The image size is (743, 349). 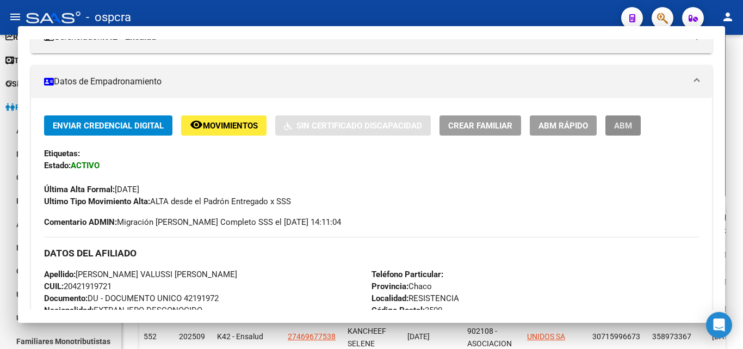 I want to click on strong: Ultimo Tipo Movimiento Alta:, so click(x=97, y=201).